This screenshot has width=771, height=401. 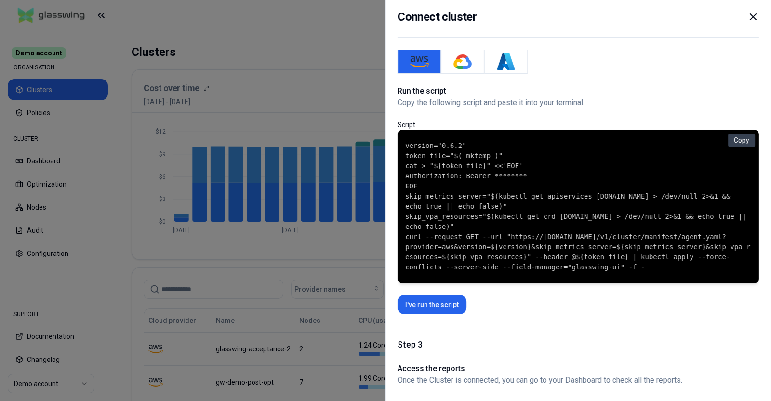 I want to click on img: Azure, so click(x=506, y=62).